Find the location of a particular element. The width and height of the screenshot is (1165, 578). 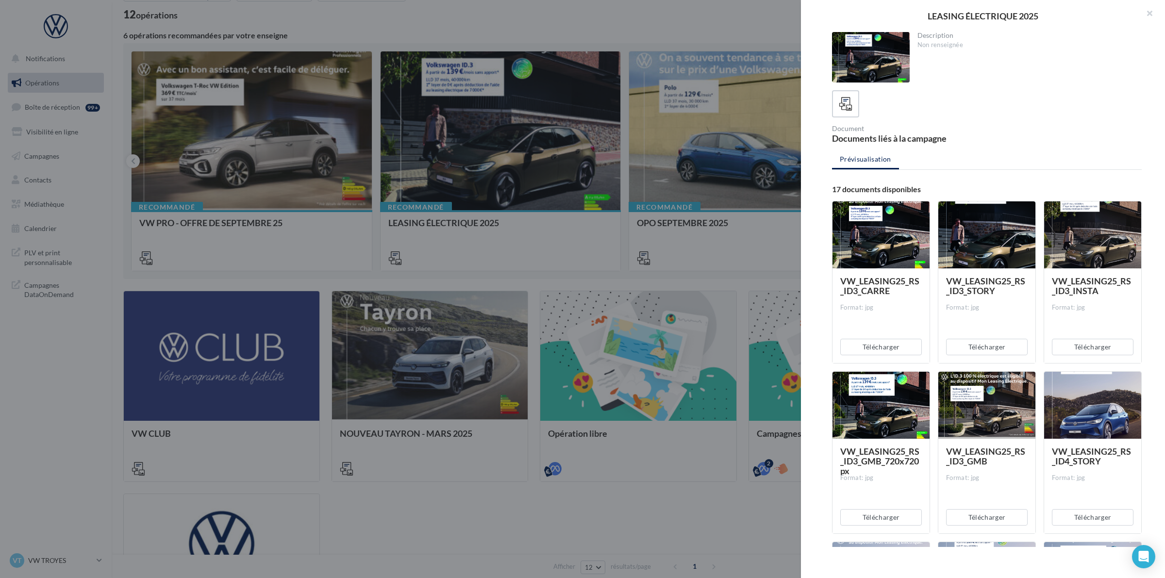

div: Description is located at coordinates (1026, 35).